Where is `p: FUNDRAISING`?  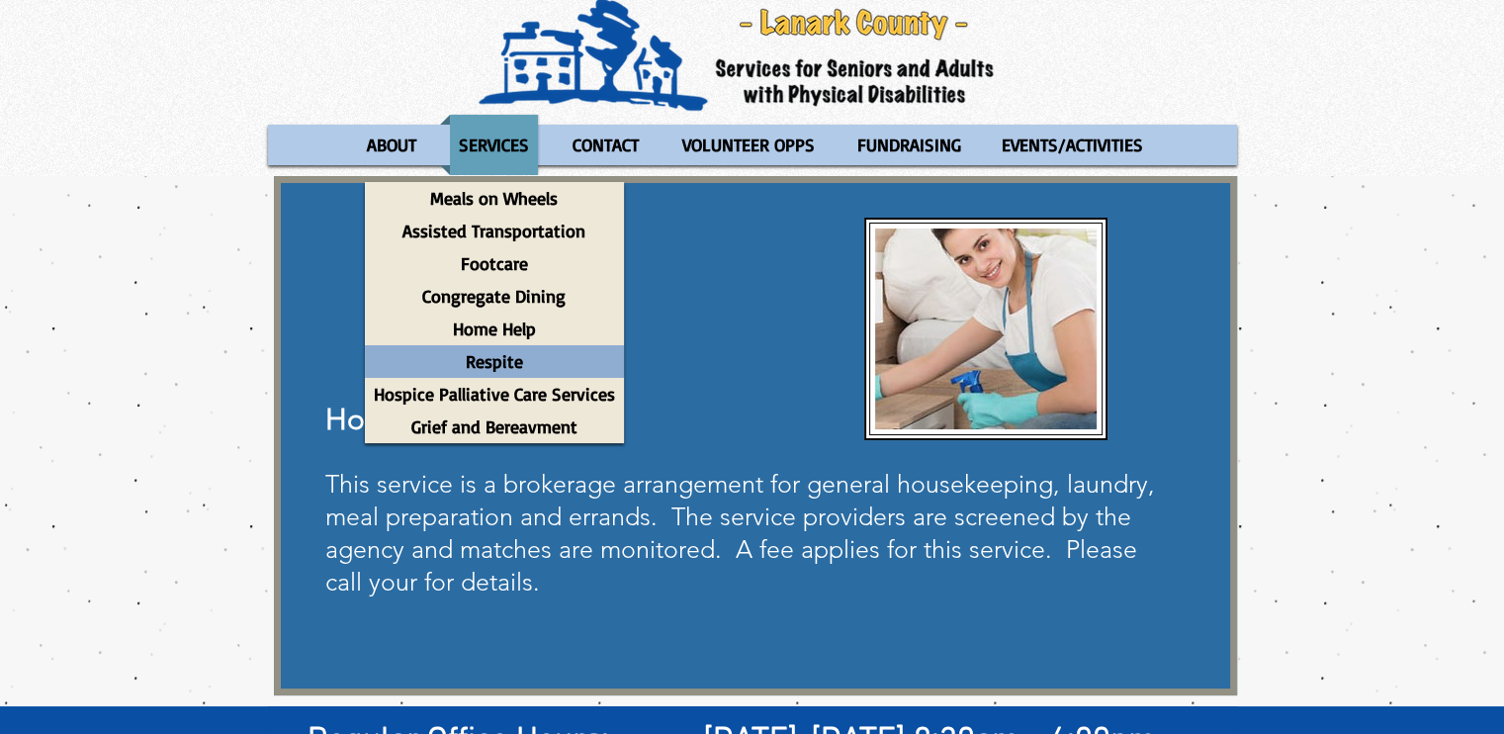
p: FUNDRAISING is located at coordinates (909, 144).